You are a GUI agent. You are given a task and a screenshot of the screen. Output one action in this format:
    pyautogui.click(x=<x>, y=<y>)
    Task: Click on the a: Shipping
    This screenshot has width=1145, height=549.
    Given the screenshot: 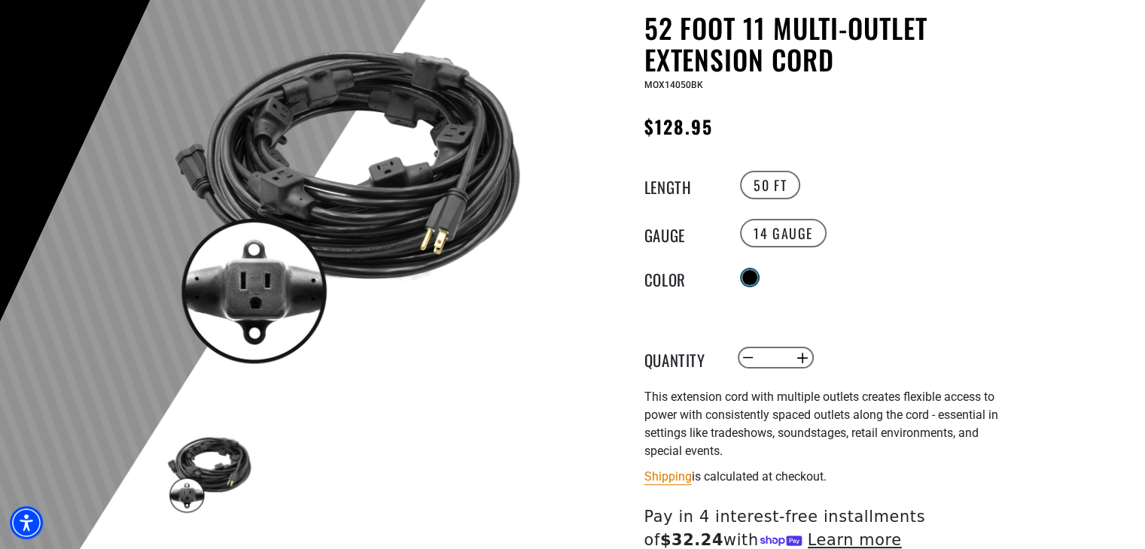 What is the action you would take?
    pyautogui.click(x=668, y=476)
    